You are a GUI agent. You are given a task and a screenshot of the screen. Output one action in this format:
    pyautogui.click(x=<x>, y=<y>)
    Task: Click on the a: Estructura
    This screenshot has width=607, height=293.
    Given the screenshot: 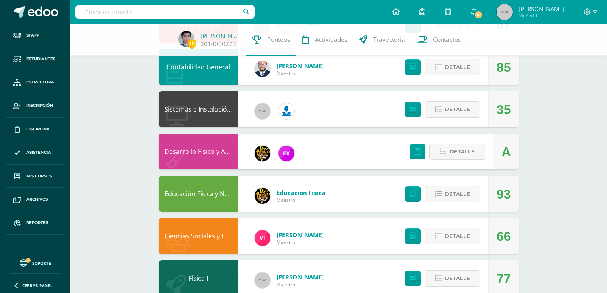 What is the action you would take?
    pyautogui.click(x=35, y=83)
    